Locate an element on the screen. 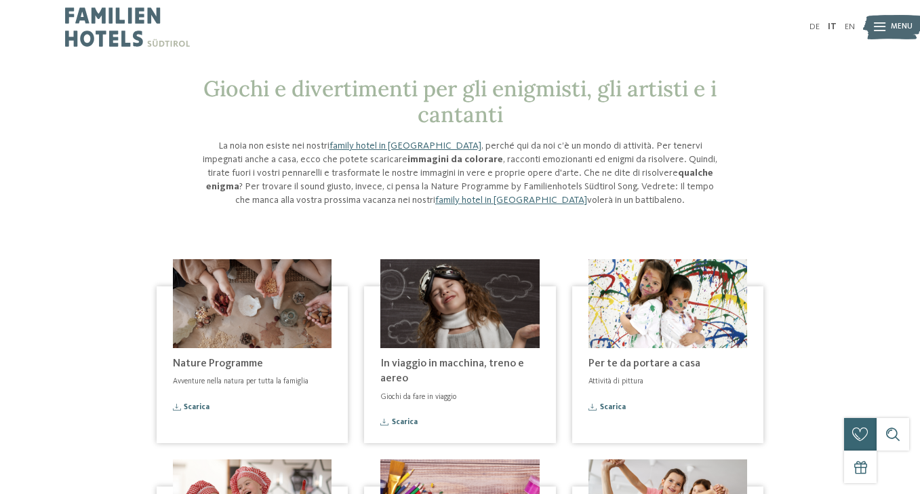  span: Per te da portare a casa is located at coordinates (644, 363).